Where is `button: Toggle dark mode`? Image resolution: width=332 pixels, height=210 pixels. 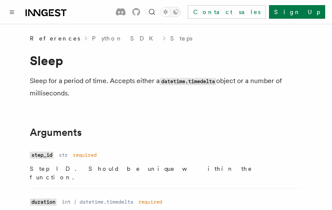 button: Toggle dark mode is located at coordinates (171, 12).